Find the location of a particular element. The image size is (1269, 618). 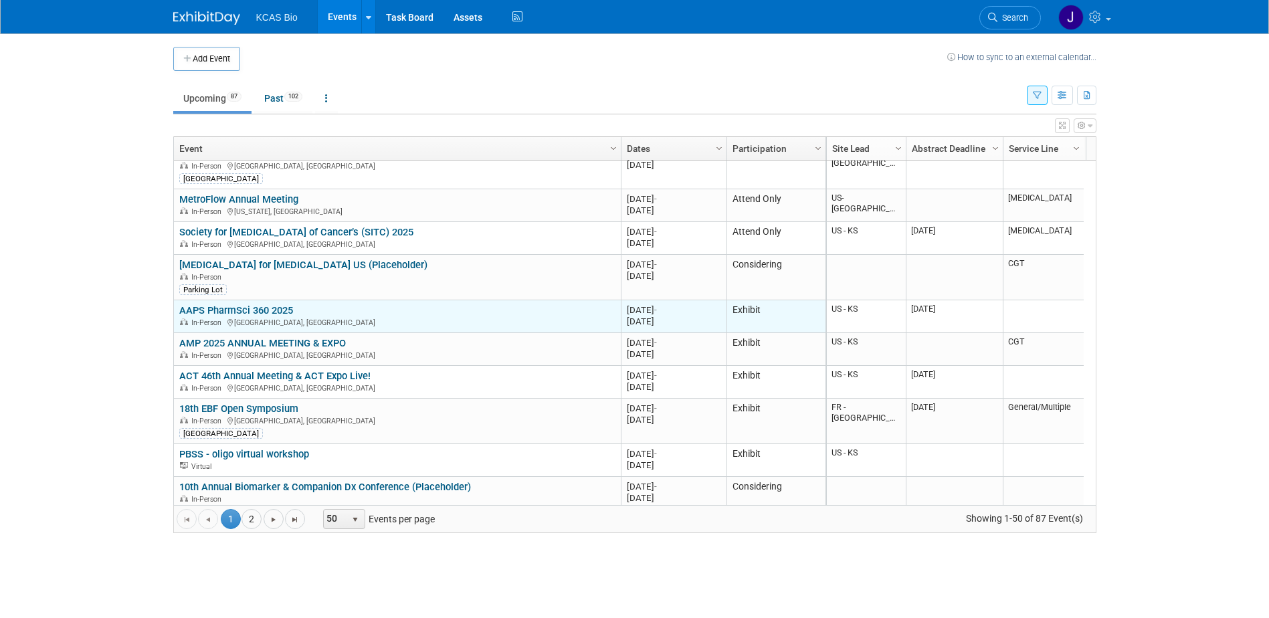

a: MetroFlow Annual Meeting is located at coordinates (239, 199).